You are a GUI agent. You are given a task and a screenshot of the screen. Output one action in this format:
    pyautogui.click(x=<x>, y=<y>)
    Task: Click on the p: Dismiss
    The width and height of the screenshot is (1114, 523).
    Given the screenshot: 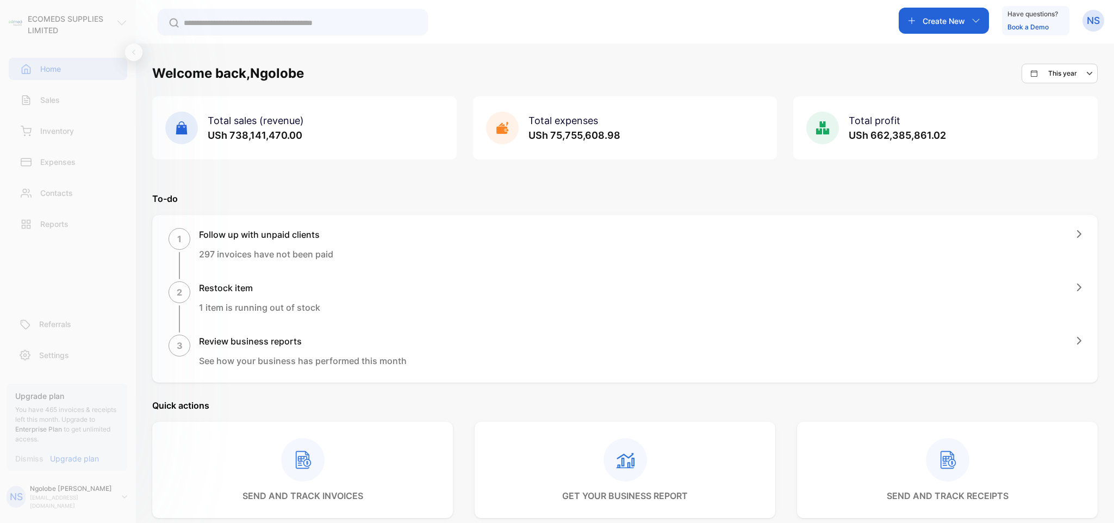 What is the action you would take?
    pyautogui.click(x=29, y=458)
    